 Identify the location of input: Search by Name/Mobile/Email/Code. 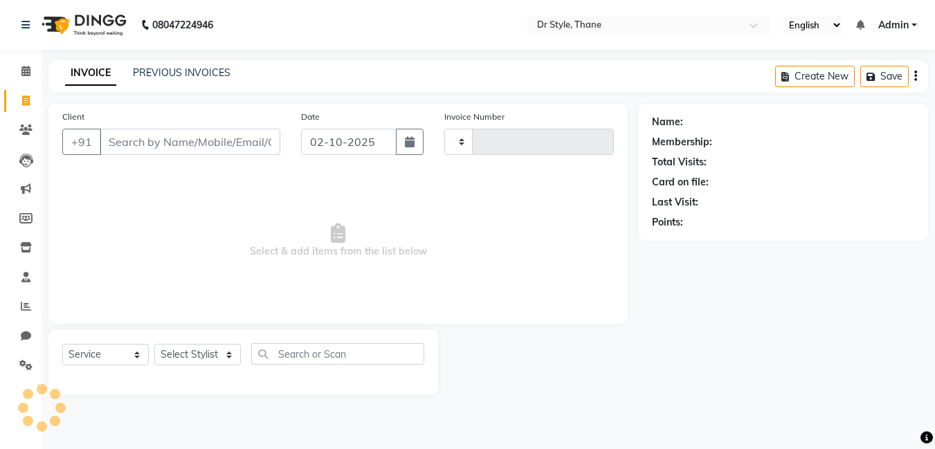
(190, 142).